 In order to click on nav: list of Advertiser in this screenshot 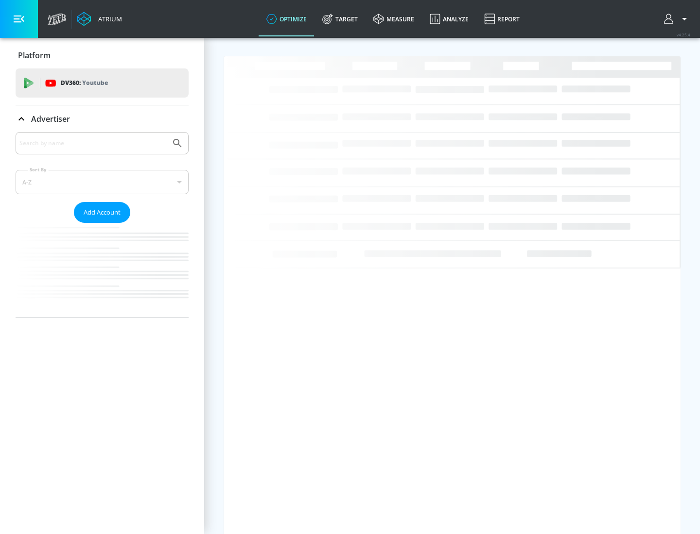, I will do `click(102, 270)`.